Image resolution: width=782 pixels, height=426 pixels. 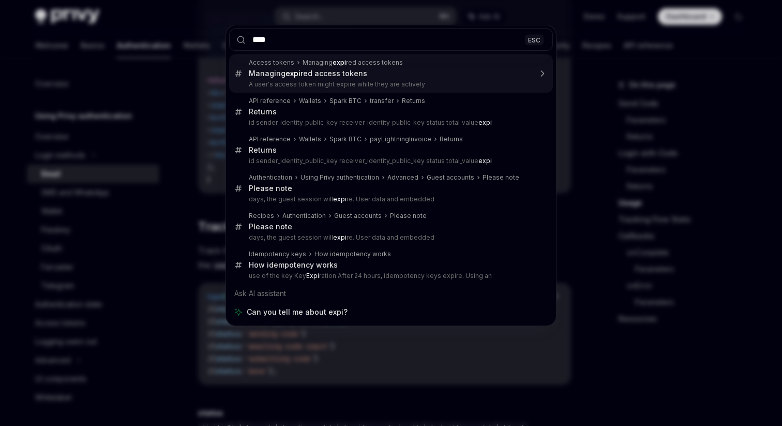 I want to click on div: Advanced, so click(x=403, y=177).